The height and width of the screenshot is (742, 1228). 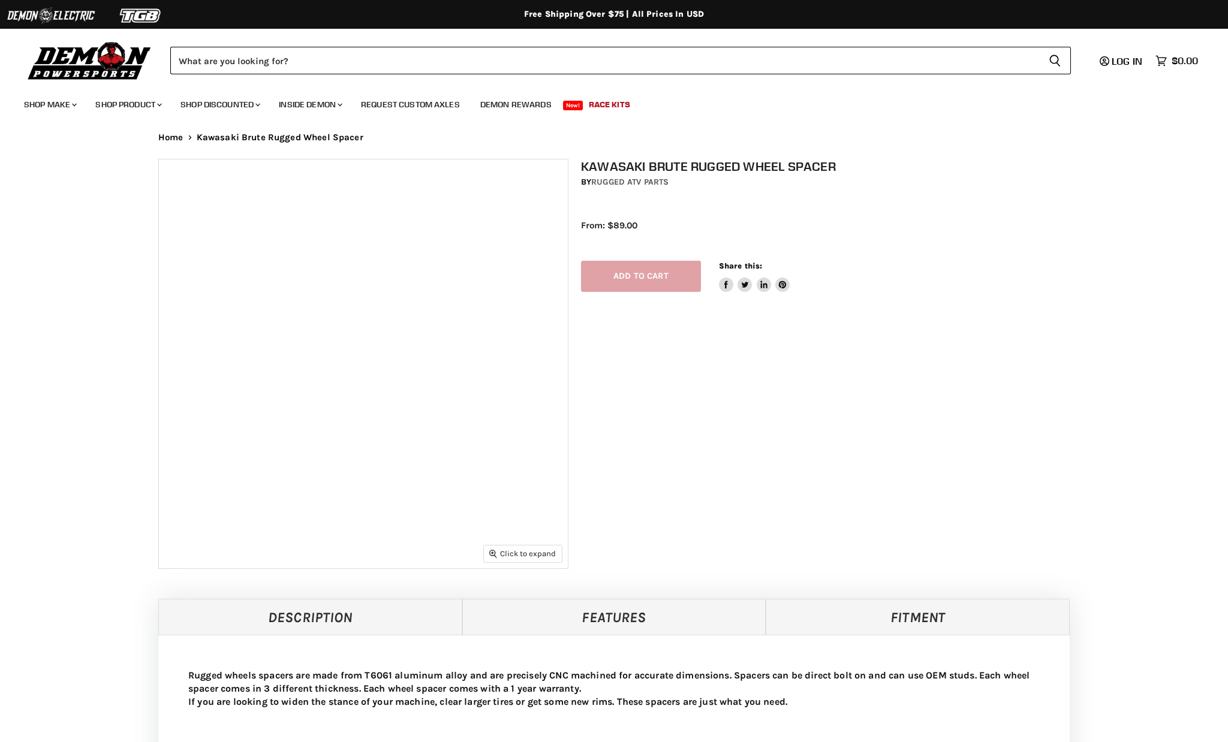 What do you see at coordinates (604, 61) in the screenshot?
I see `input: Search` at bounding box center [604, 61].